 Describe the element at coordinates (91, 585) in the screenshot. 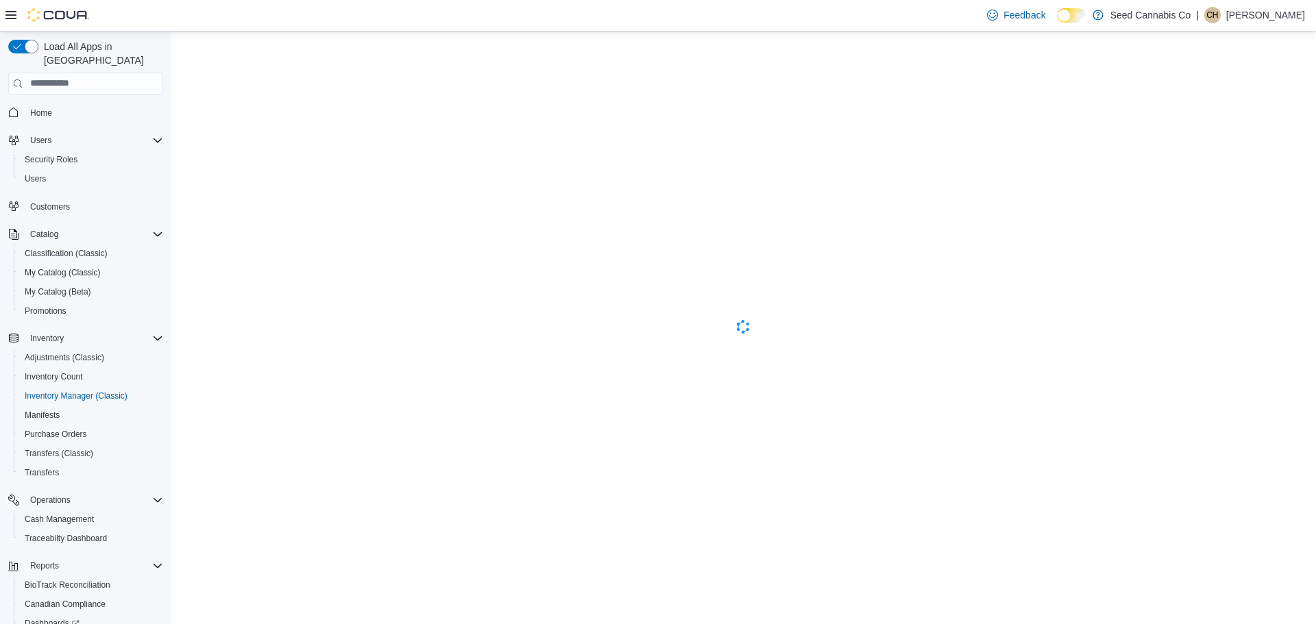

I see `span: BioTrack Reconciliation` at that location.